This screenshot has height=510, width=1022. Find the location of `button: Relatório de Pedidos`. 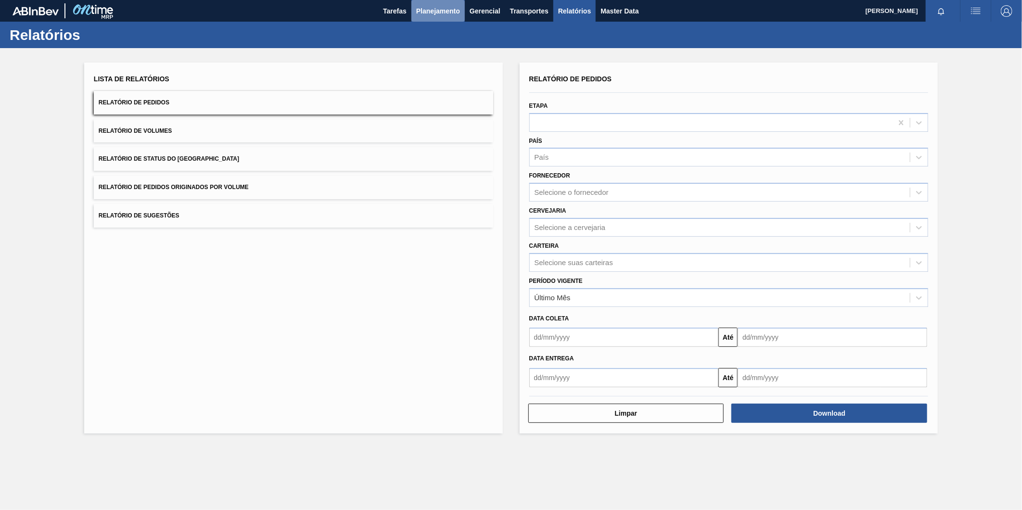

button: Relatório de Pedidos is located at coordinates (294, 103).